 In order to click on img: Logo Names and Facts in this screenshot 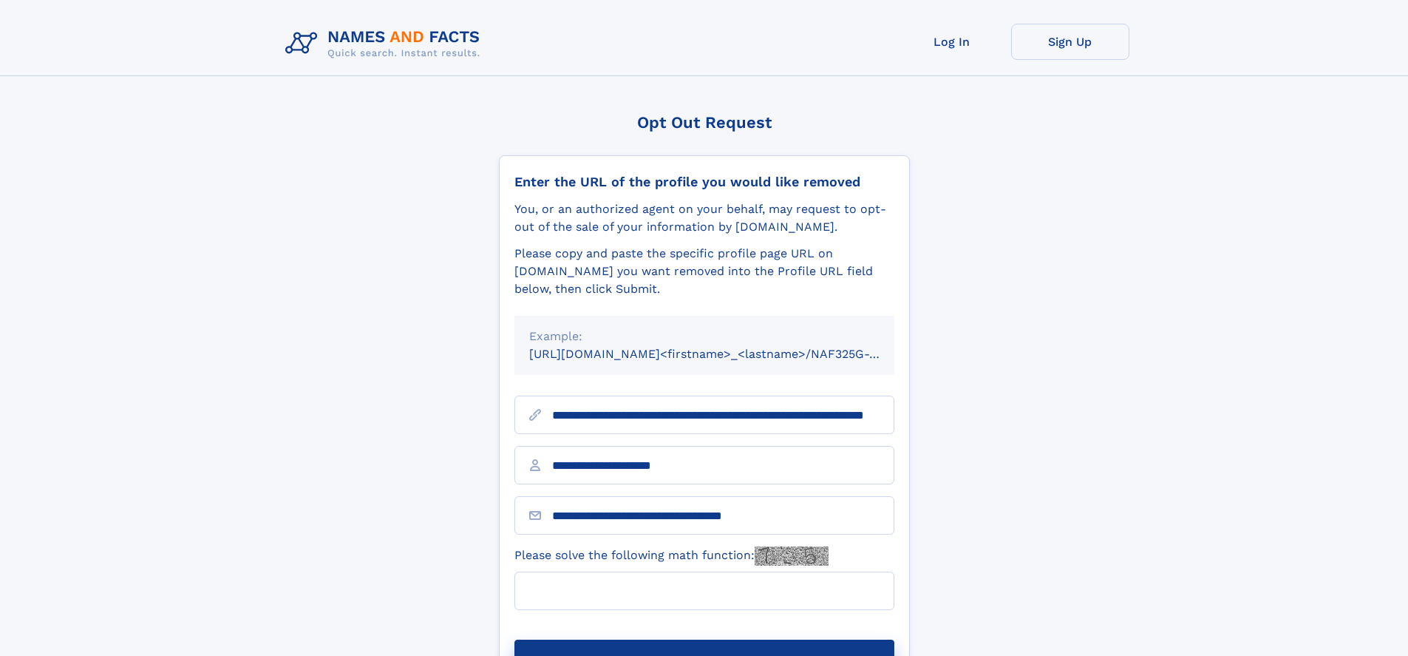, I will do `click(386, 44)`.